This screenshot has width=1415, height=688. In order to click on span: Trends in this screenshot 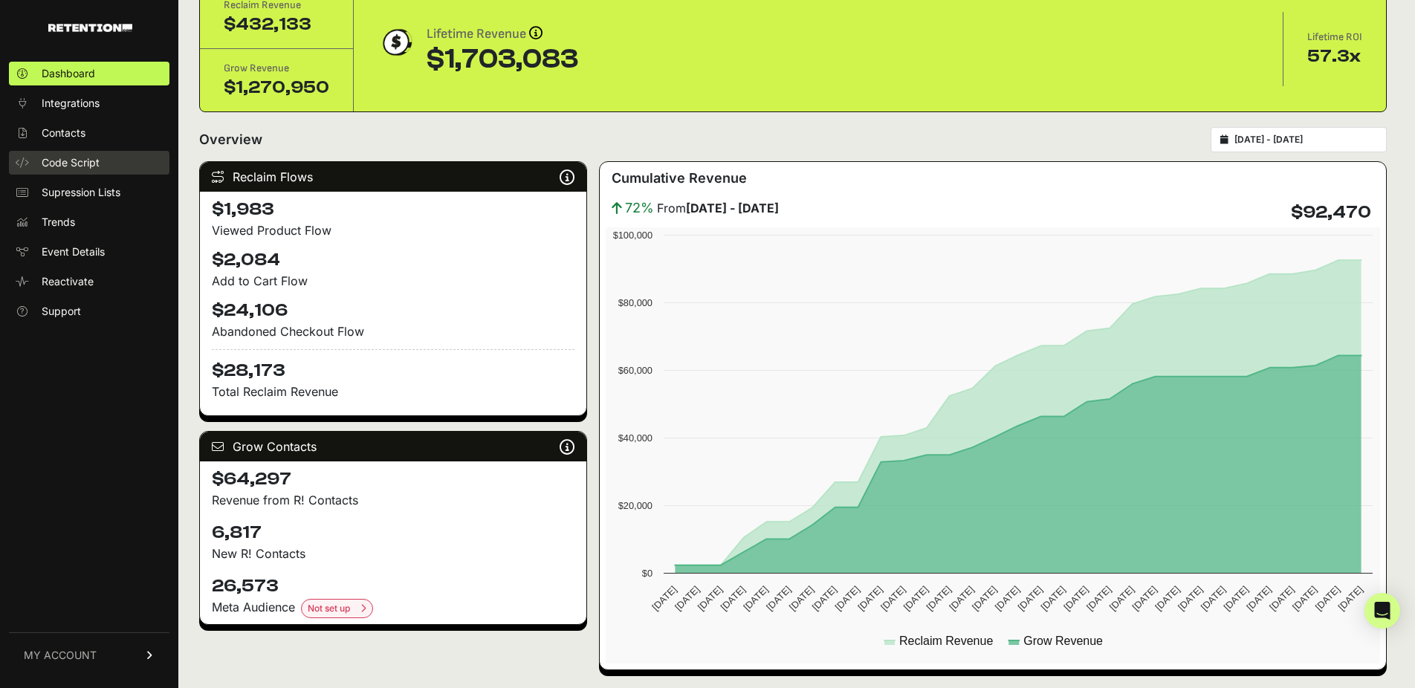, I will do `click(58, 222)`.